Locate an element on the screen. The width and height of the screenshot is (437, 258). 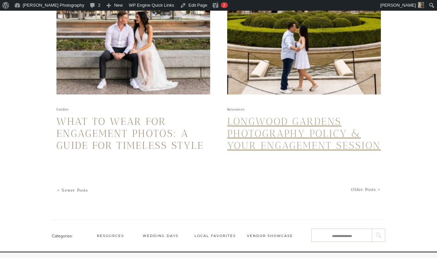
a: Guides is located at coordinates (62, 110).